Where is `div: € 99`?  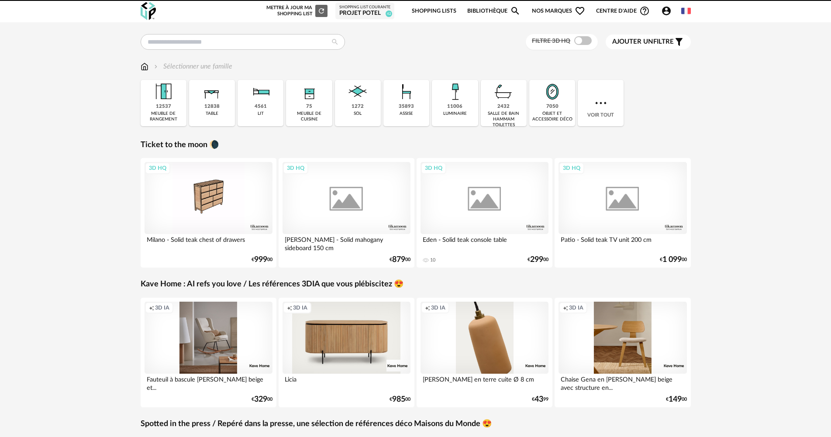 div: € 99 is located at coordinates (540, 399).